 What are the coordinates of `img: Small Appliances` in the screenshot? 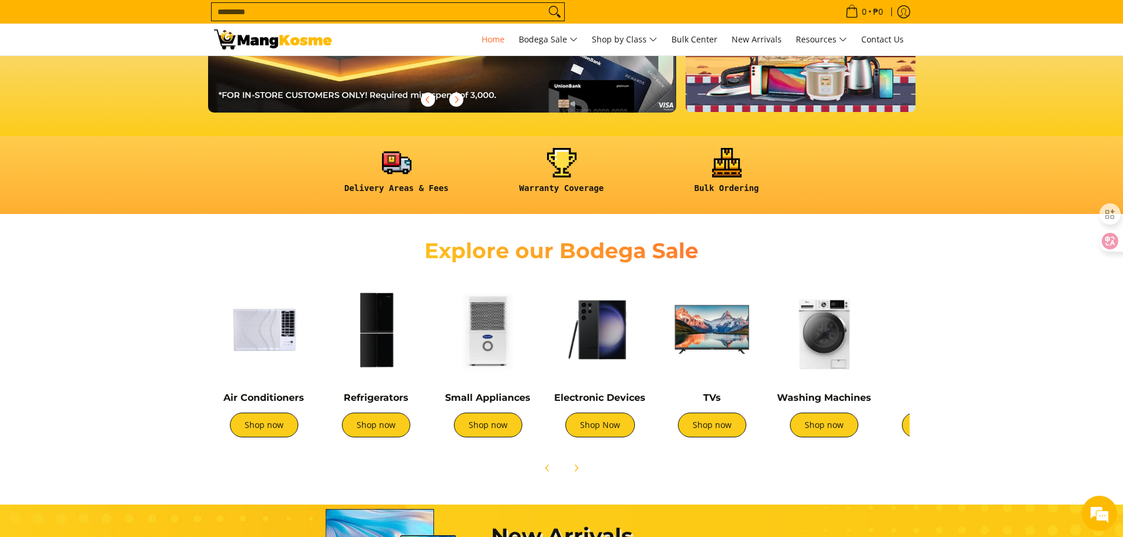 It's located at (488, 329).